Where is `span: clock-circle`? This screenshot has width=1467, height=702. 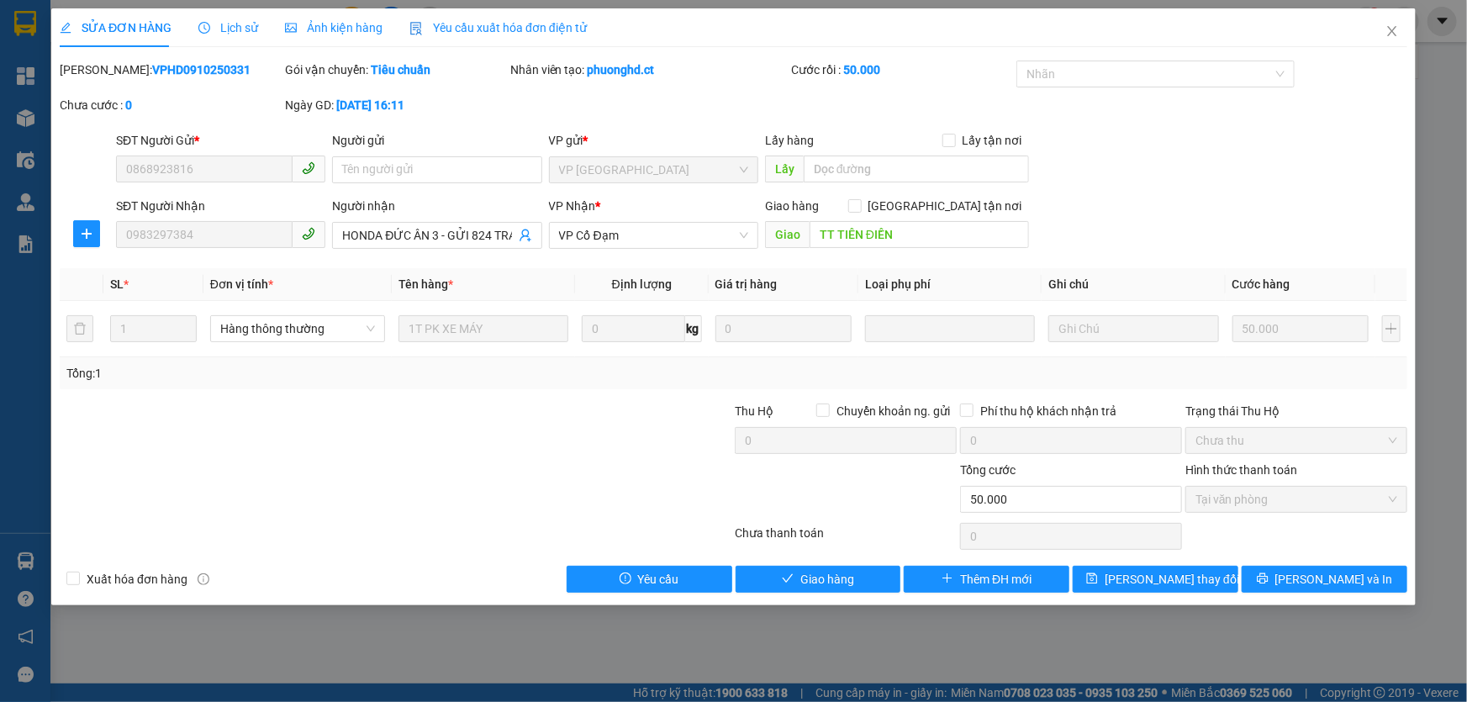
span: clock-circle is located at coordinates (204, 28).